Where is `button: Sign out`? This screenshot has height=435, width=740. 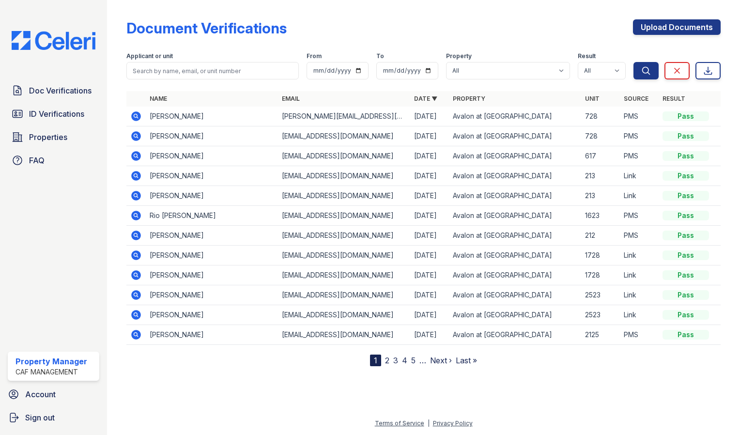
button: Sign out is located at coordinates (53, 417).